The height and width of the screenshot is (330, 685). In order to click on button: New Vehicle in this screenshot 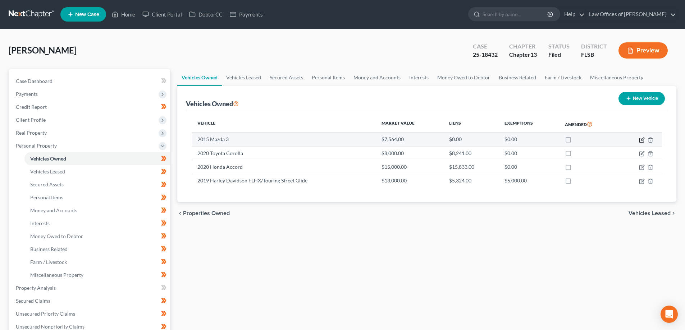, I will do `click(641, 98)`.